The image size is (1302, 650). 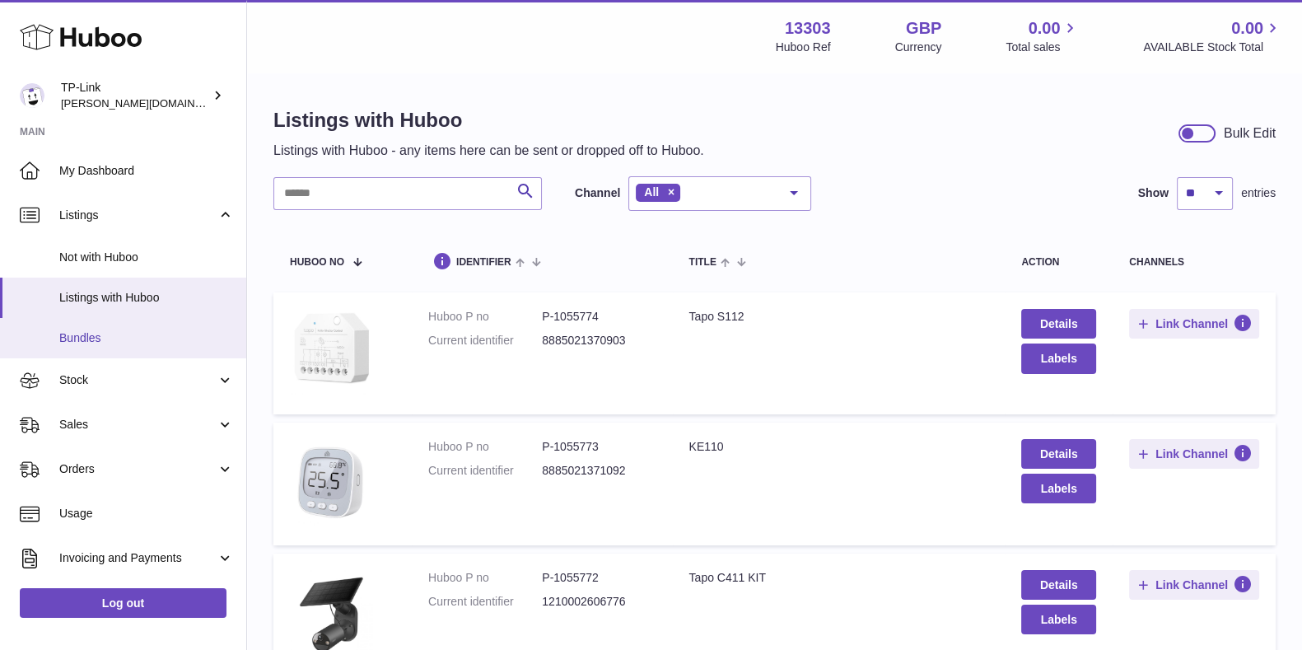 I want to click on dd: 8885021370903, so click(x=599, y=340).